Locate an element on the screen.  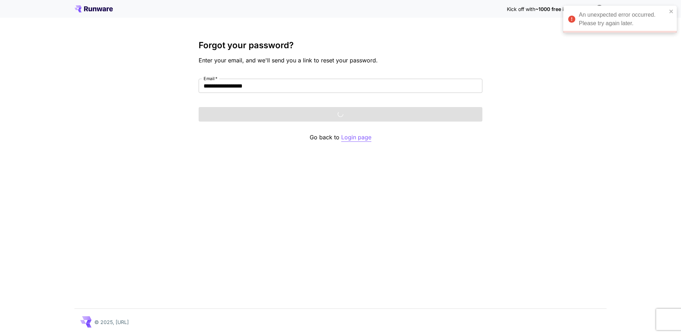
label: Email is located at coordinates (210, 78).